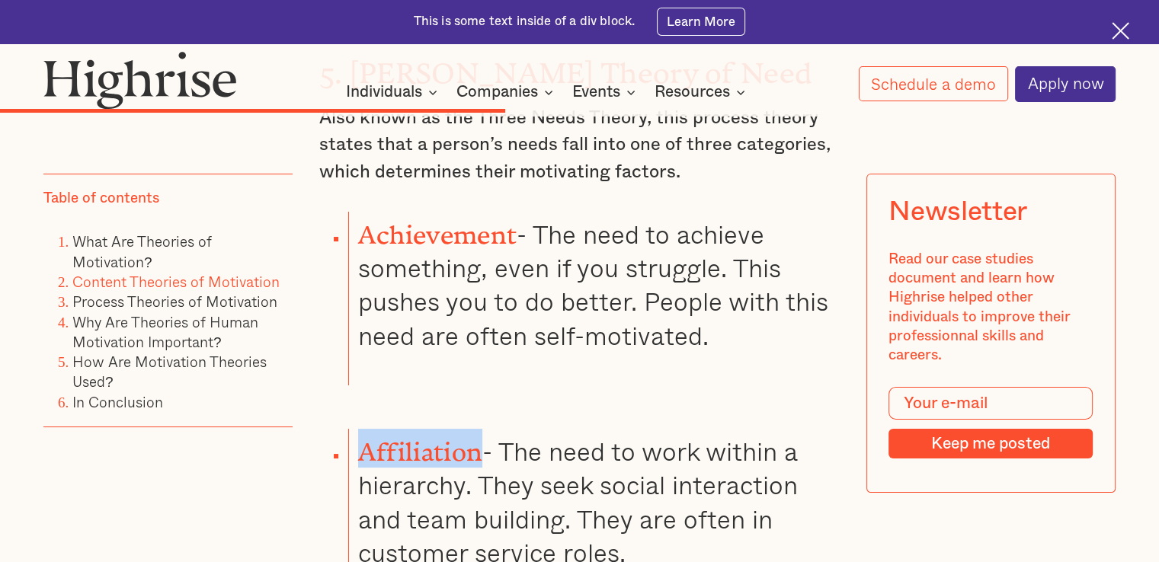 The width and height of the screenshot is (1159, 562). I want to click on a: Apply now, so click(1065, 84).